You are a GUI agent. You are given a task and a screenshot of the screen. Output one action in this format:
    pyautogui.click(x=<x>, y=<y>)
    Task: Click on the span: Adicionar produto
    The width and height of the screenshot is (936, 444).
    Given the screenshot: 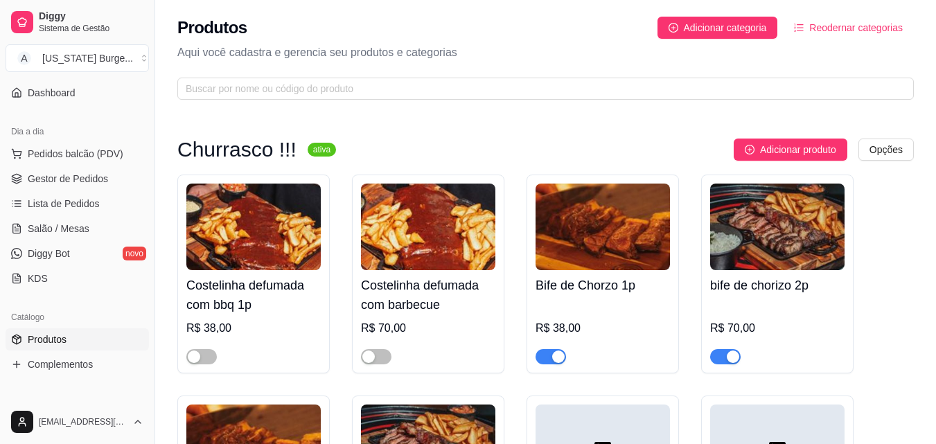 What is the action you would take?
    pyautogui.click(x=798, y=150)
    